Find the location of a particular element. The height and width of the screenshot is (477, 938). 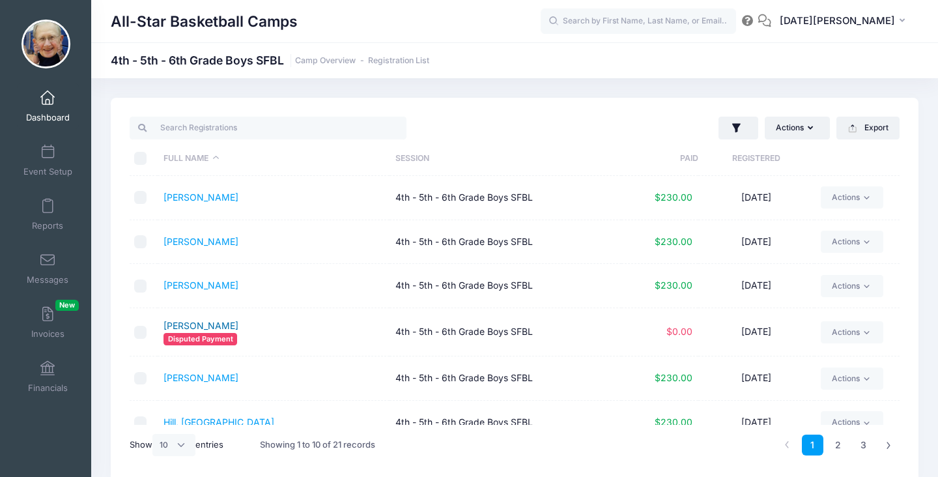

a: Event Setup is located at coordinates (48, 160).